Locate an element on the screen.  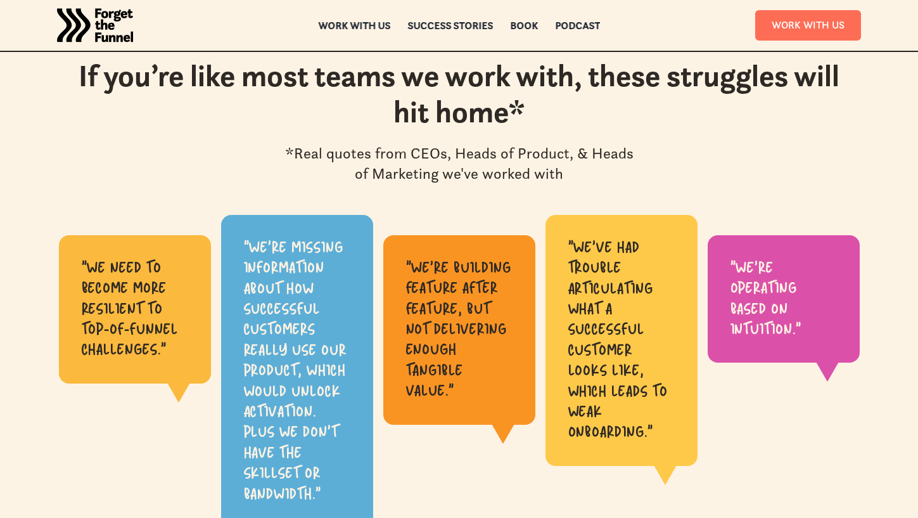
div: "We need to become more resilient to top-of-funnel challenges." is located at coordinates (135, 309).